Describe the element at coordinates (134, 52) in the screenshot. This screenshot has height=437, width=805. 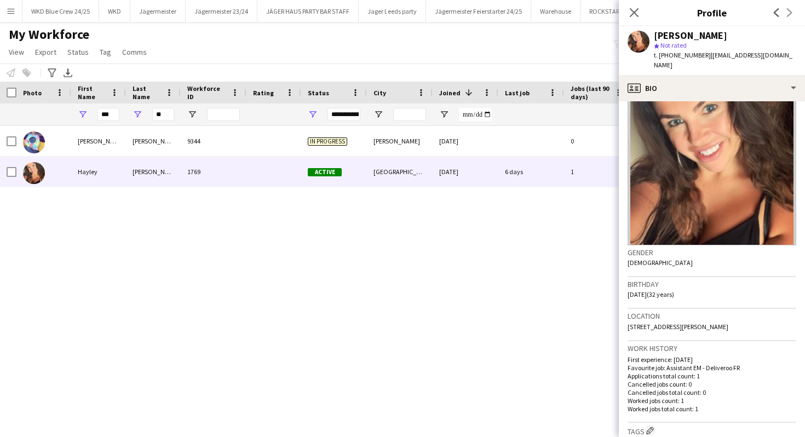
I see `span: Comms` at that location.